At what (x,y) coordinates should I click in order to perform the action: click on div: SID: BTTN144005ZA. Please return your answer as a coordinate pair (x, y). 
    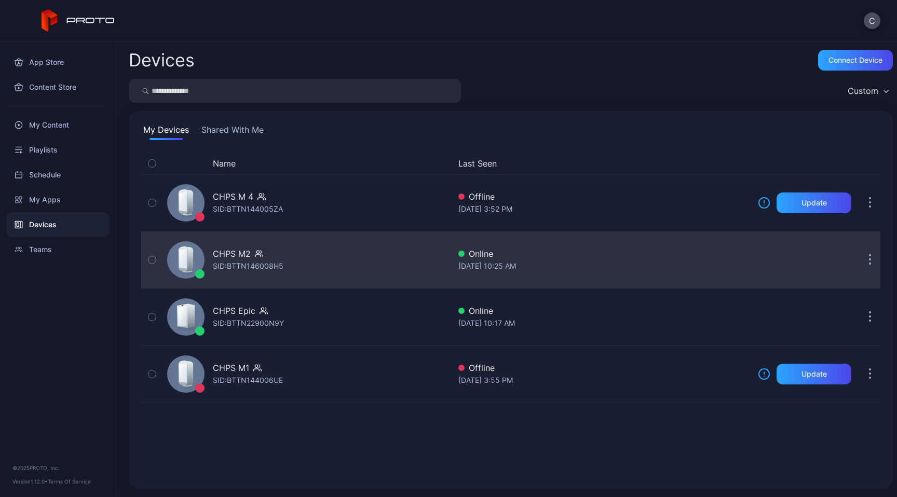
    Looking at the image, I should click on (248, 209).